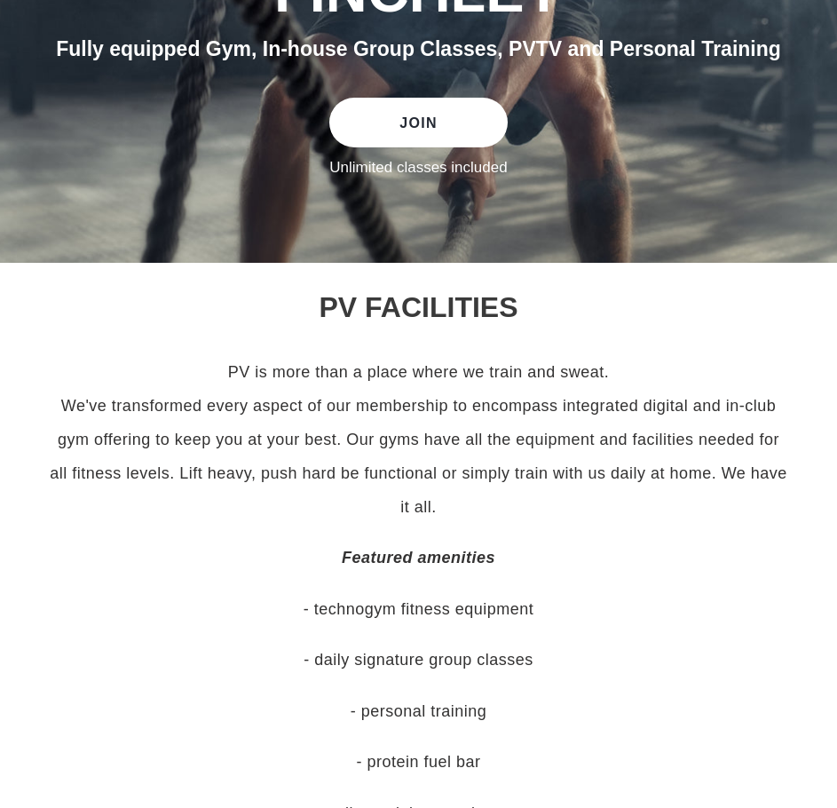 Image resolution: width=837 pixels, height=808 pixels. I want to click on p: - daily signature group classes, so click(418, 660).